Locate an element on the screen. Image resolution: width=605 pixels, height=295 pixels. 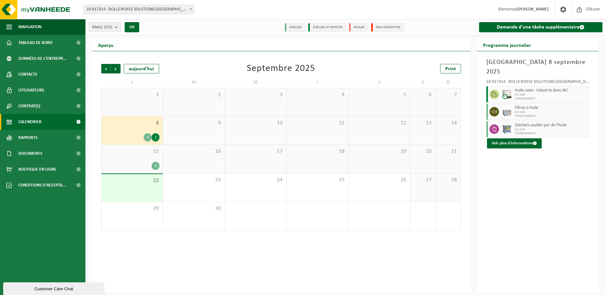
span: Navigation is located at coordinates (30, 27).